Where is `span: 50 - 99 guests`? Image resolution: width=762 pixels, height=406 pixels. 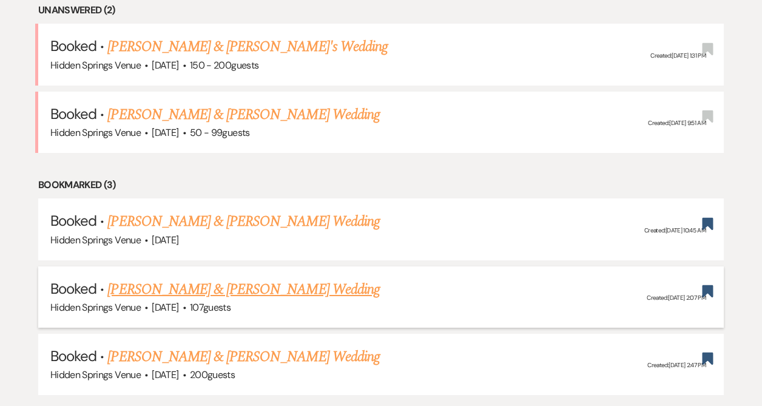 span: 50 - 99 guests is located at coordinates (220, 132).